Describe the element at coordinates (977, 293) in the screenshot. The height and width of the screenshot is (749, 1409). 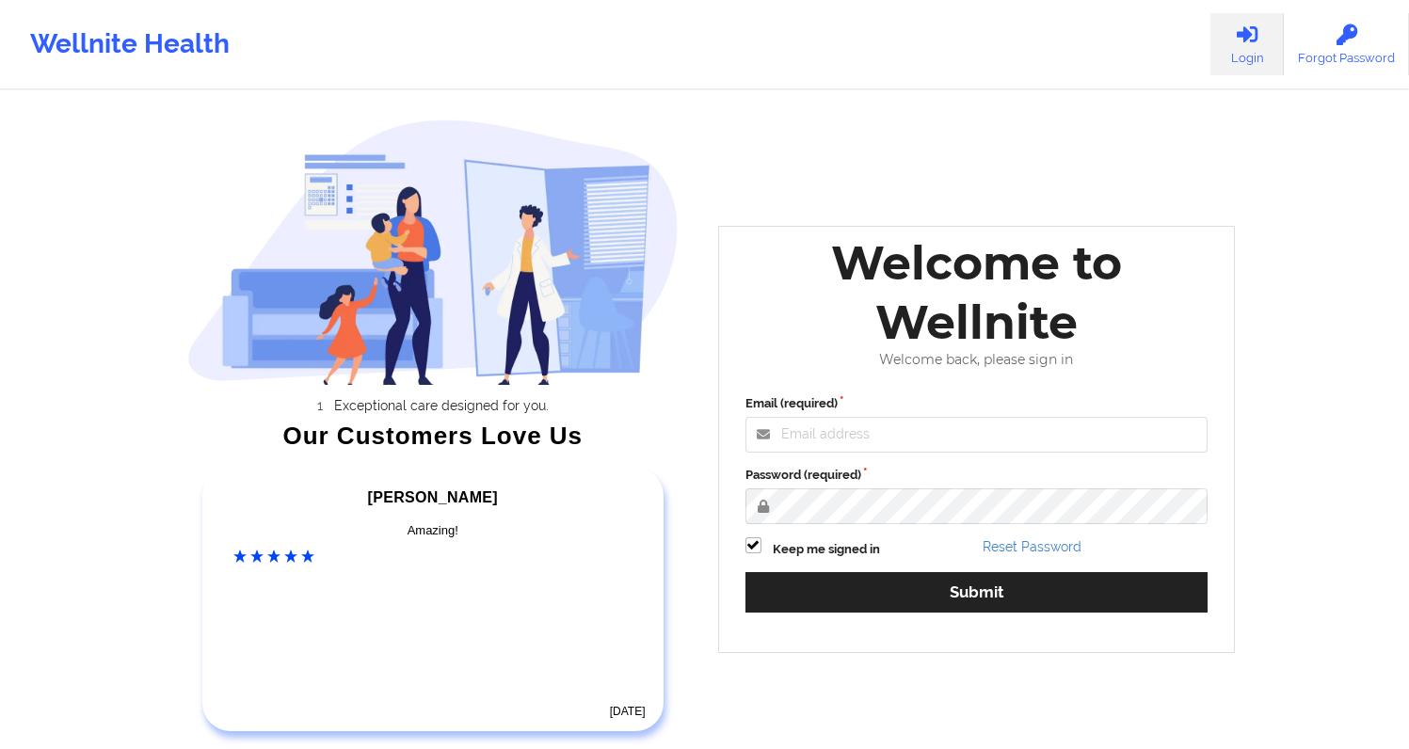
I see `div: Welcome to Wellnite` at that location.